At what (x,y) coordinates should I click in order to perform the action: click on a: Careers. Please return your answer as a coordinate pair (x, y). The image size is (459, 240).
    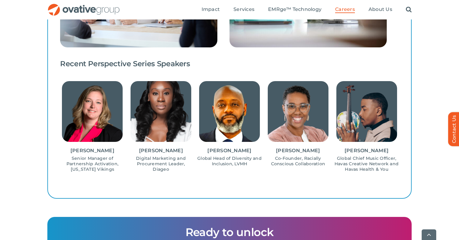
    Looking at the image, I should click on (345, 10).